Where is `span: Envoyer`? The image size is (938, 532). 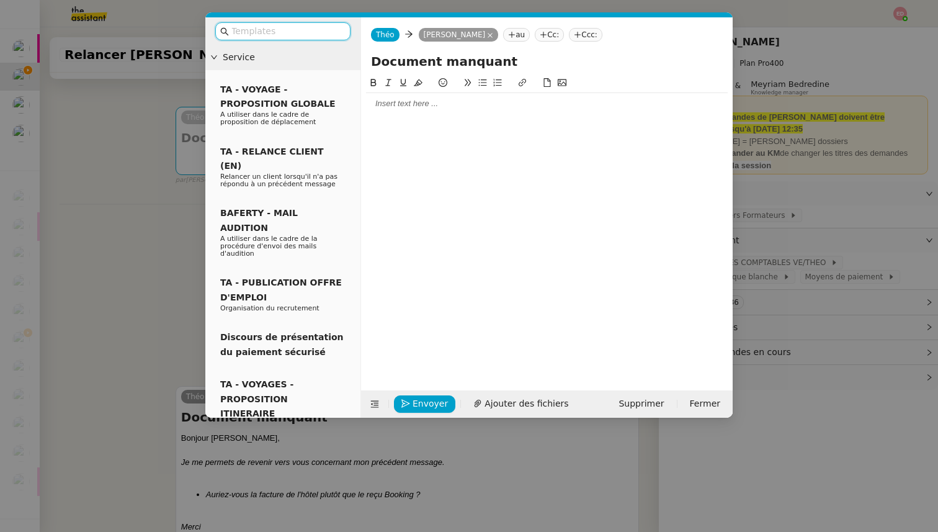
span: Envoyer is located at coordinates (430, 403).